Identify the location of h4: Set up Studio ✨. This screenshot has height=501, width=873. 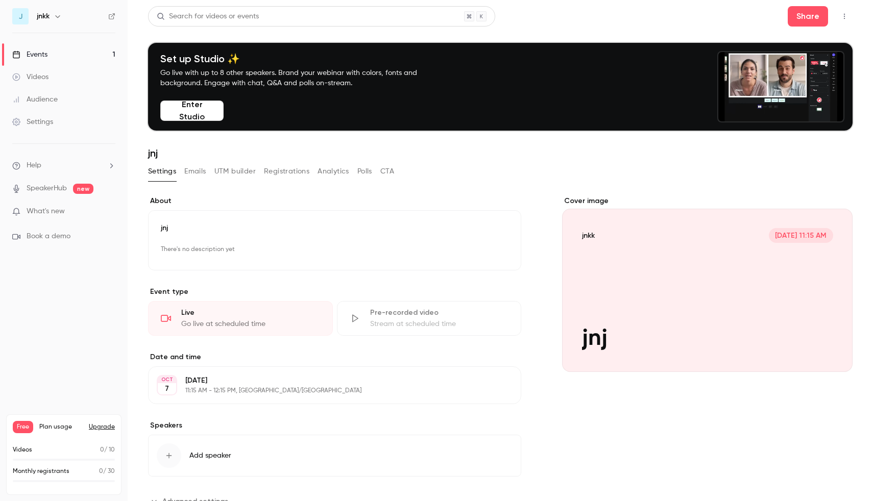
(301, 59).